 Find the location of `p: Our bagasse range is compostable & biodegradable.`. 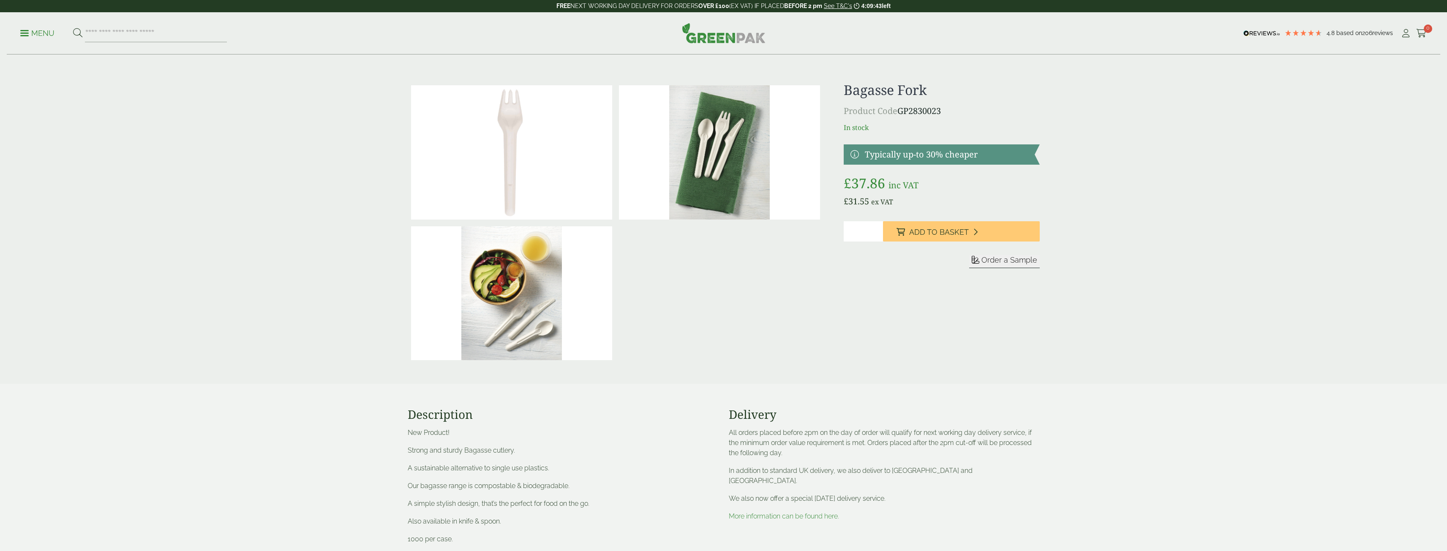

p: Our bagasse range is compostable & biodegradable. is located at coordinates (563, 486).